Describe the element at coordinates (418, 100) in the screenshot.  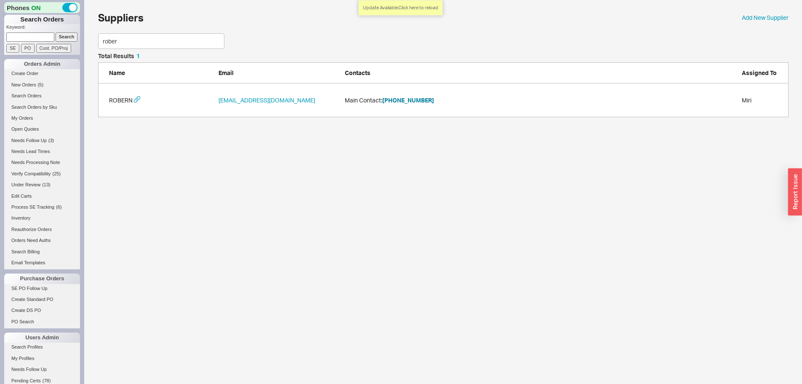
I see `span: Main Contact:` at that location.